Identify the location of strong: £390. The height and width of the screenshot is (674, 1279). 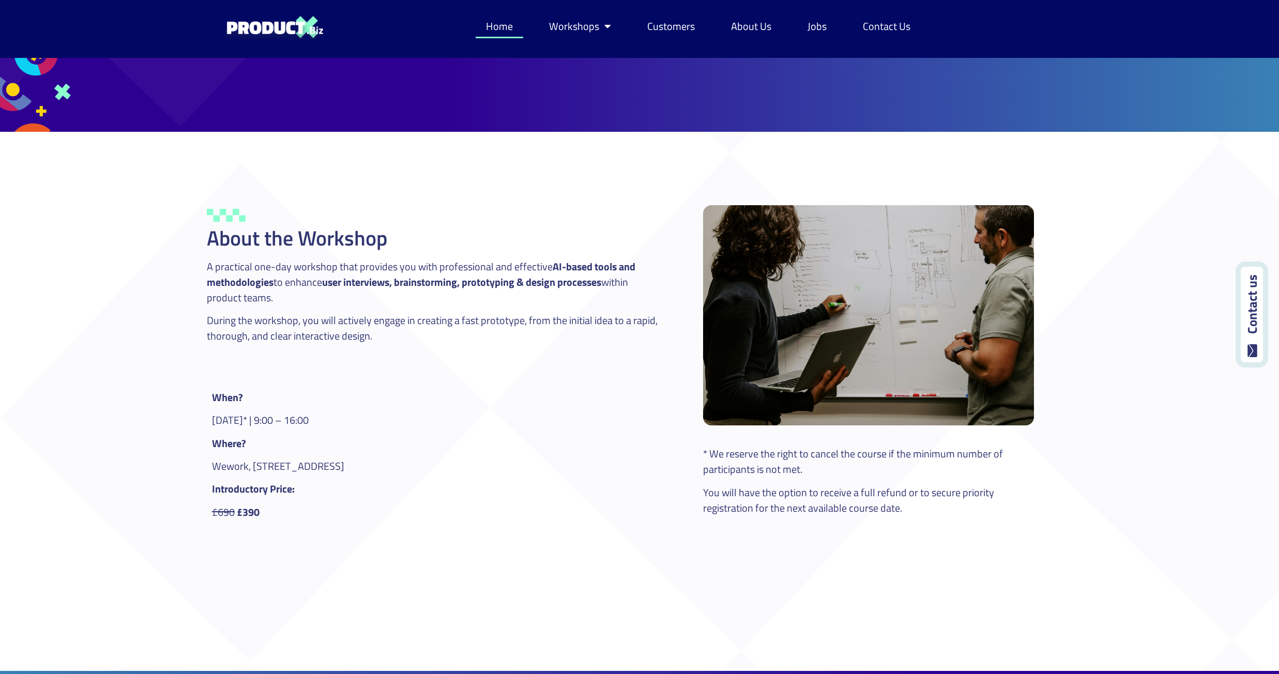
(248, 512).